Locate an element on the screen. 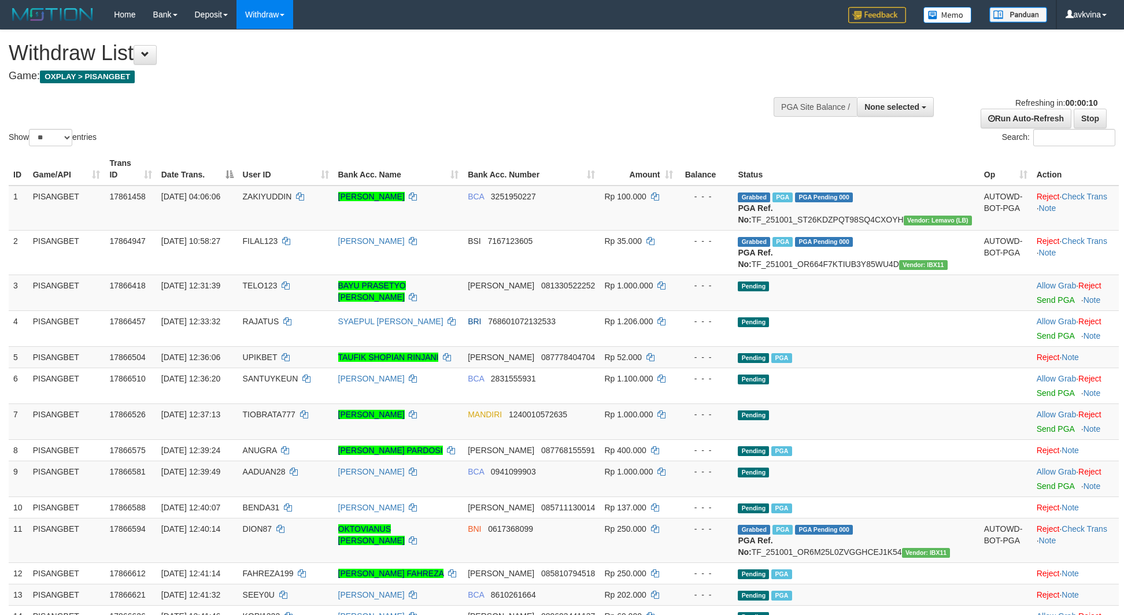  span: DION87 is located at coordinates (257, 529).